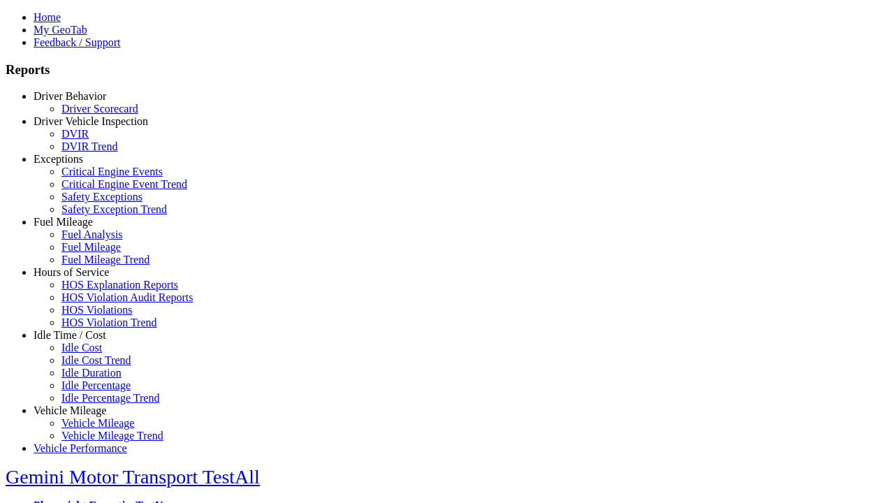  I want to click on a: Vehicle Mileage Trend, so click(112, 435).